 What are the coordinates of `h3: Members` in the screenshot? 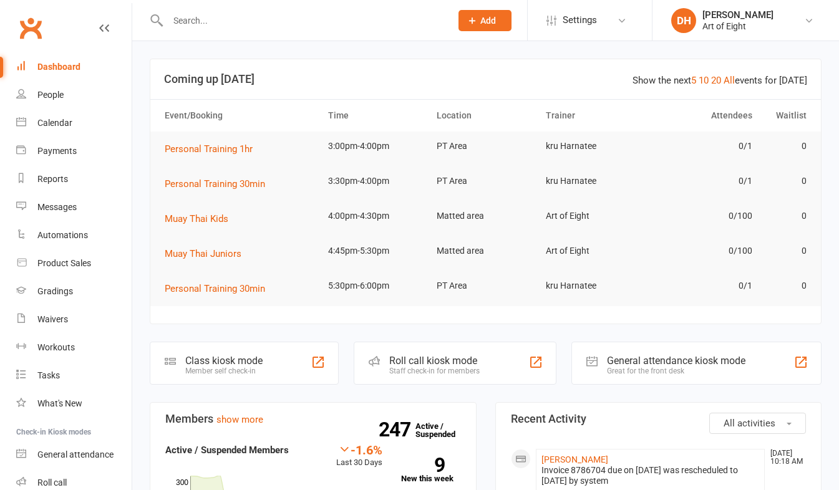 It's located at (313, 419).